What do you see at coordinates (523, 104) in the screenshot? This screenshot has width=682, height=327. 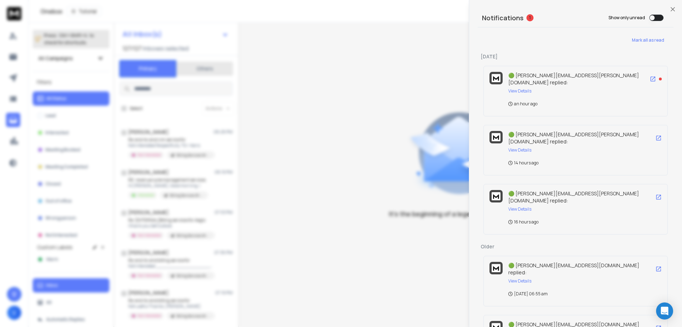 I see `p: an hour ago` at bounding box center [523, 104].